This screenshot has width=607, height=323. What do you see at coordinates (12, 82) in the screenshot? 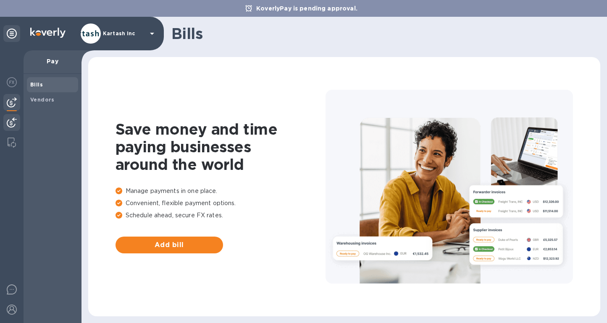
I see `img: Foreign exchange` at bounding box center [12, 82].